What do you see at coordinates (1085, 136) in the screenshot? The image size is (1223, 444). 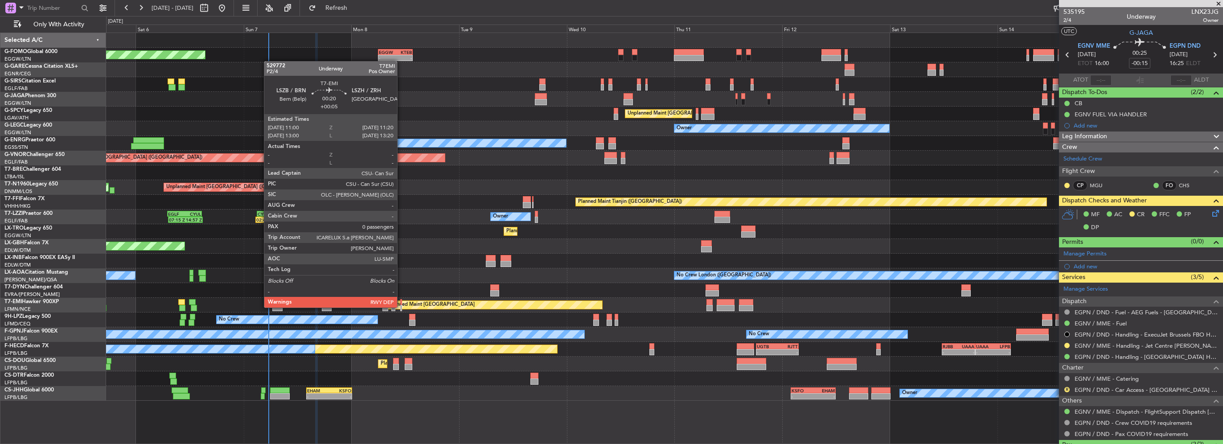 I see `span: Leg Information` at bounding box center [1085, 136].